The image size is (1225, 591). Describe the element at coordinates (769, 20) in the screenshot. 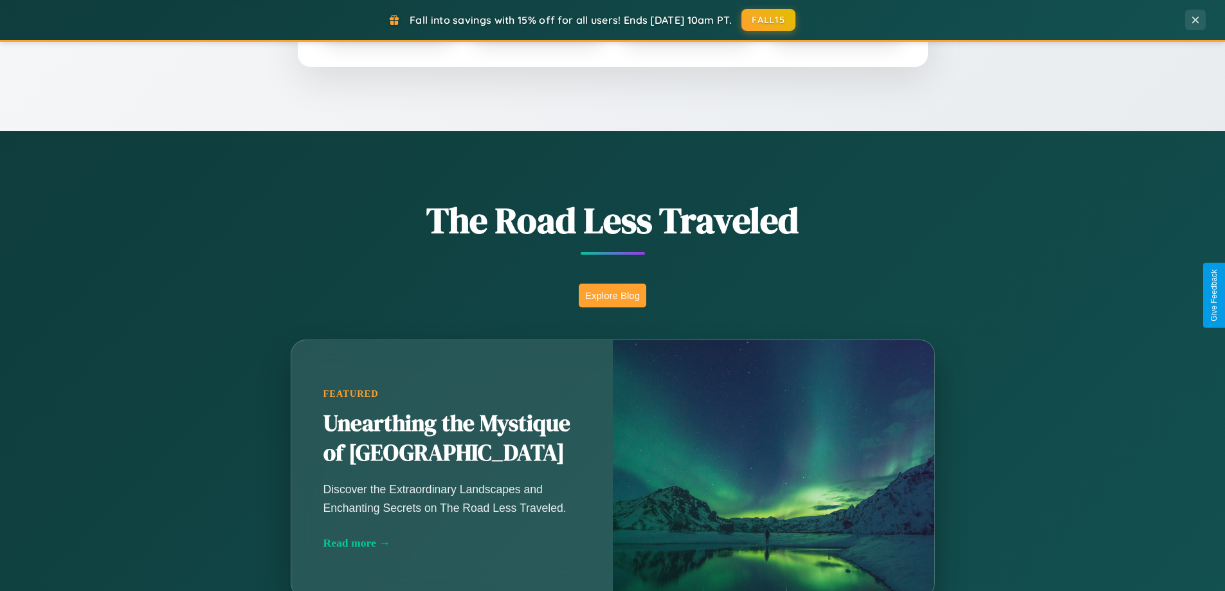

I see `button: FALL15` at that location.